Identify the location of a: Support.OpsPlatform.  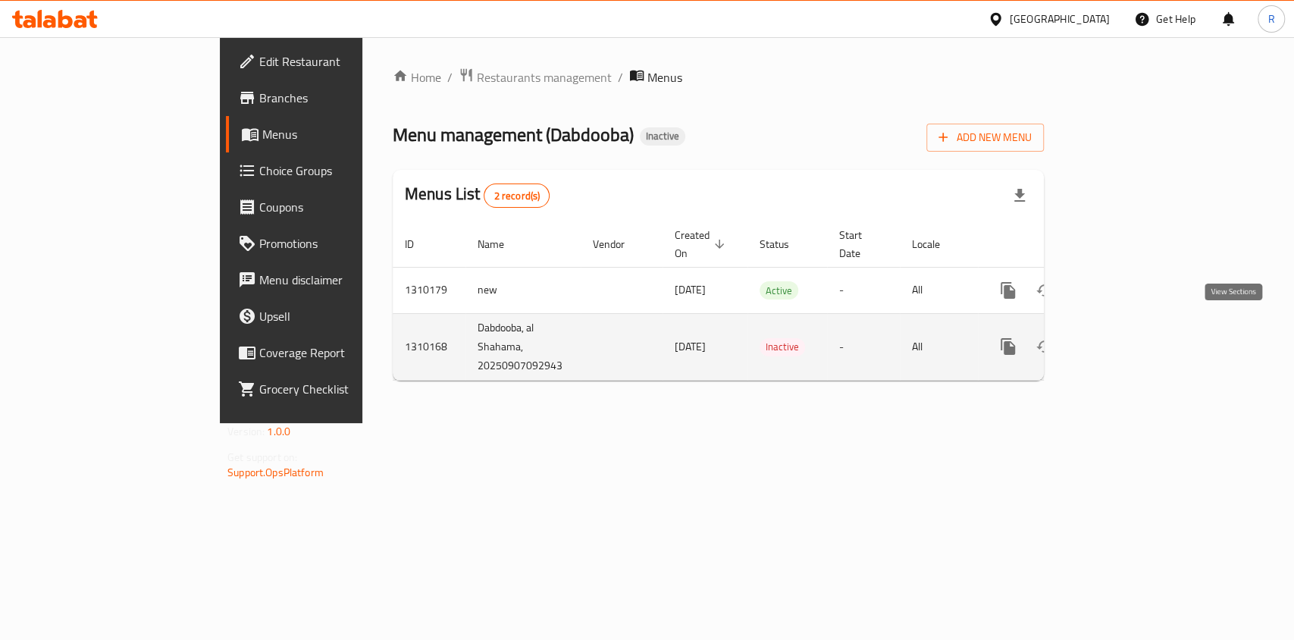
(275, 472).